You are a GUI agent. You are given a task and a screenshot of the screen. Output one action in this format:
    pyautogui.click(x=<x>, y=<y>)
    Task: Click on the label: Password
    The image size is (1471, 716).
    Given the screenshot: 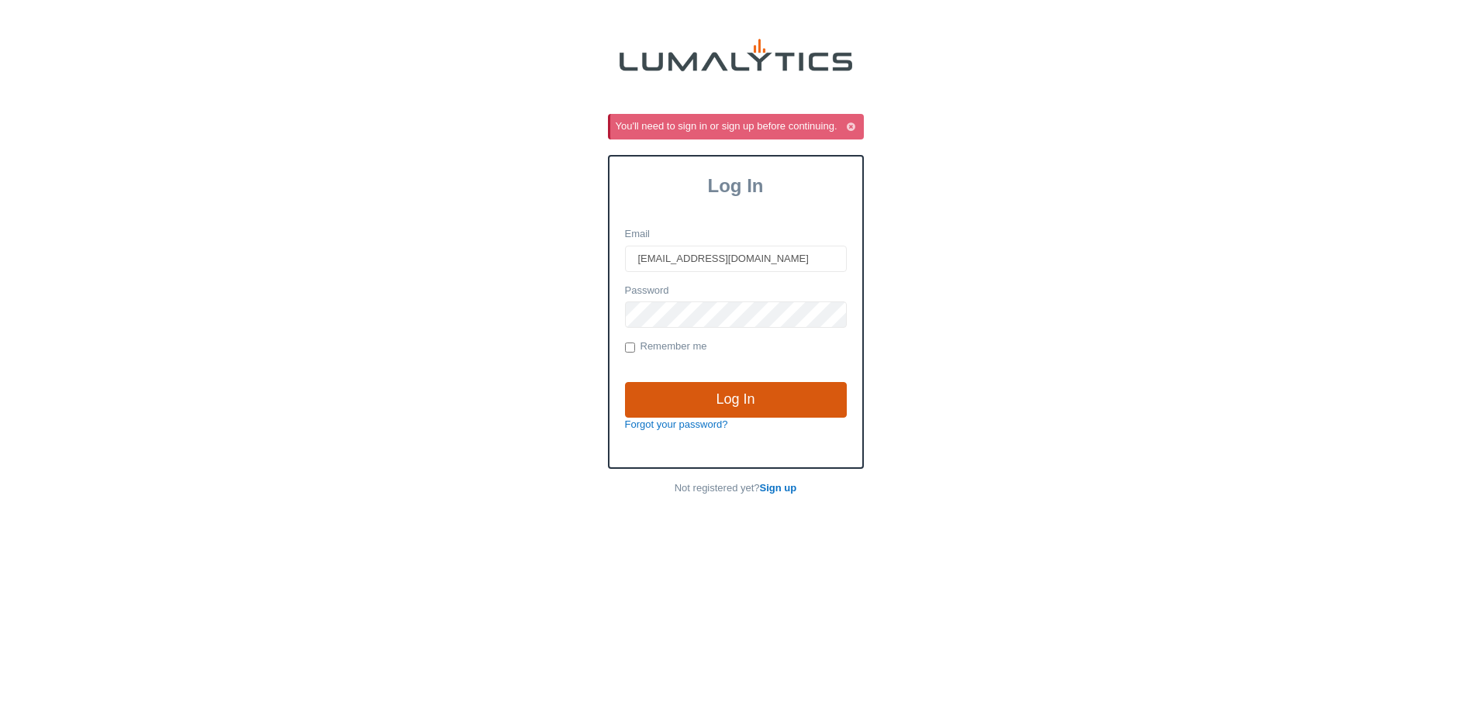 What is the action you would take?
    pyautogui.click(x=647, y=291)
    